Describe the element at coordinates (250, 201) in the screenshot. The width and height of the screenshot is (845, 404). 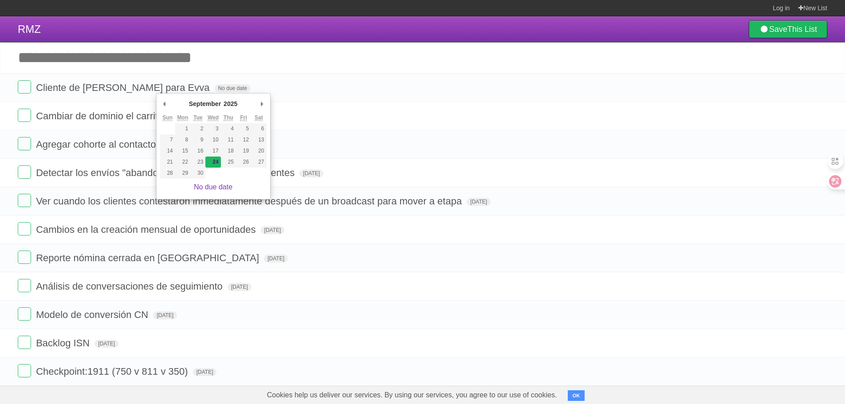
I see `span: Ver cuando los clientes contestaron inmediatamente después de un broadcast para mover a etapa` at that location.